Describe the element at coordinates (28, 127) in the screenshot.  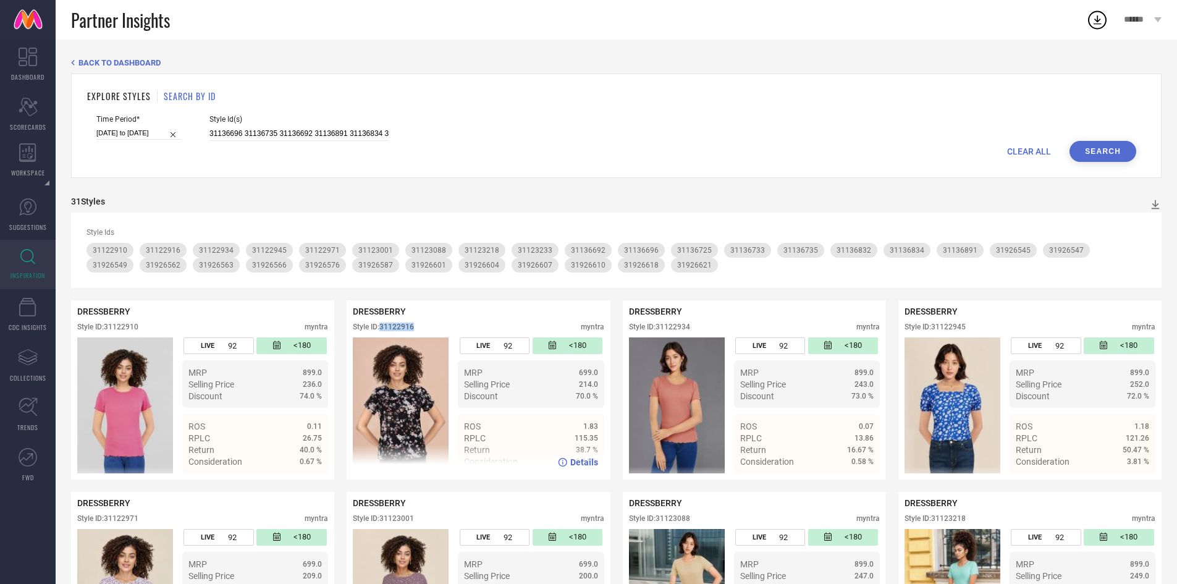
I see `span: SCORECARDS` at that location.